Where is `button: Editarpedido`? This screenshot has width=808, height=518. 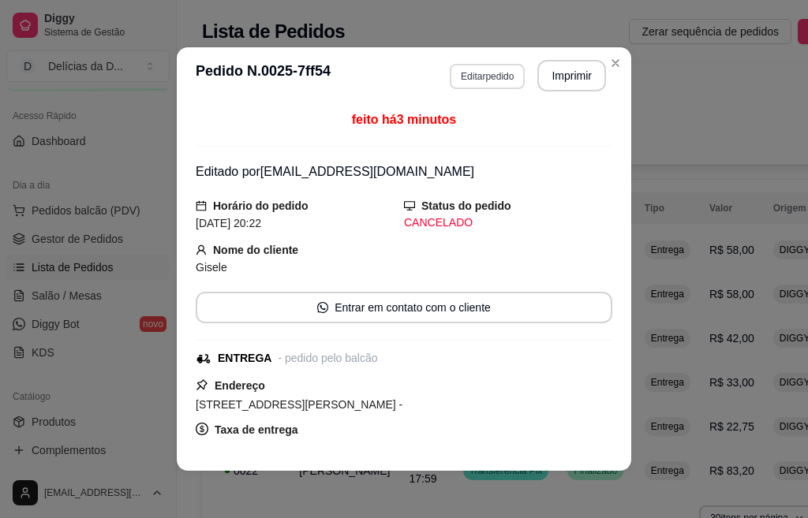
button: Editarpedido is located at coordinates (487, 77).